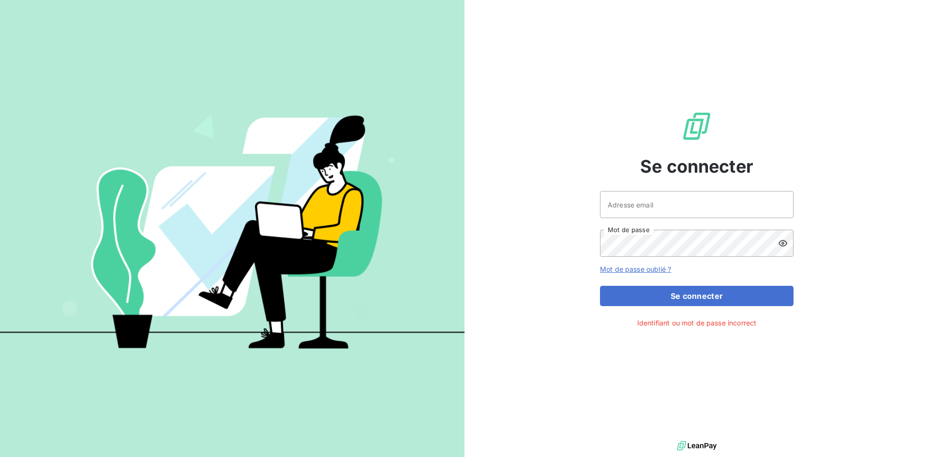  Describe the element at coordinates (697, 166) in the screenshot. I see `span: Se connecter` at that location.